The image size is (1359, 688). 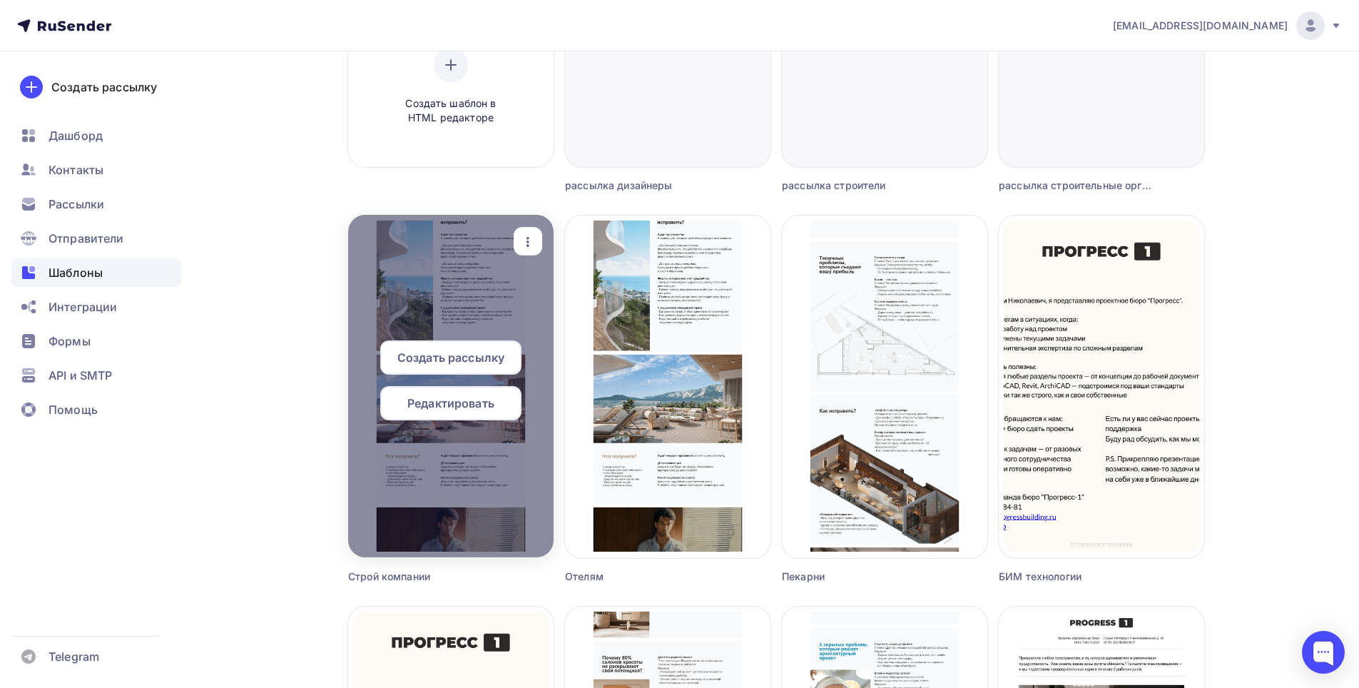 I want to click on div: Отелям, so click(x=642, y=577).